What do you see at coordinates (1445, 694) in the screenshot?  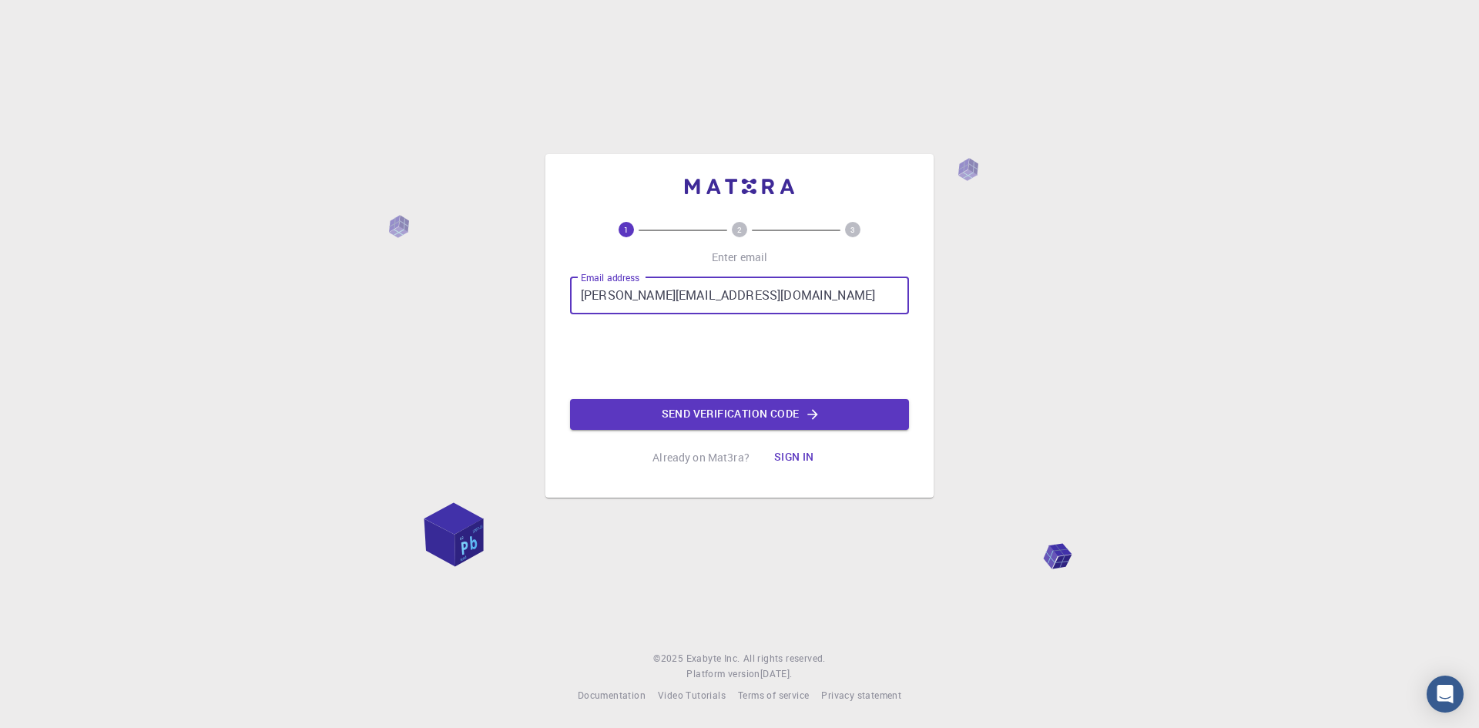 I see `div: Open Intercom Messenger` at bounding box center [1445, 694].